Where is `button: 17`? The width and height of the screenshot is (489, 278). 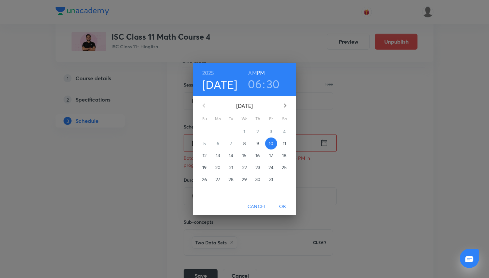 button: 17 is located at coordinates (271, 155).